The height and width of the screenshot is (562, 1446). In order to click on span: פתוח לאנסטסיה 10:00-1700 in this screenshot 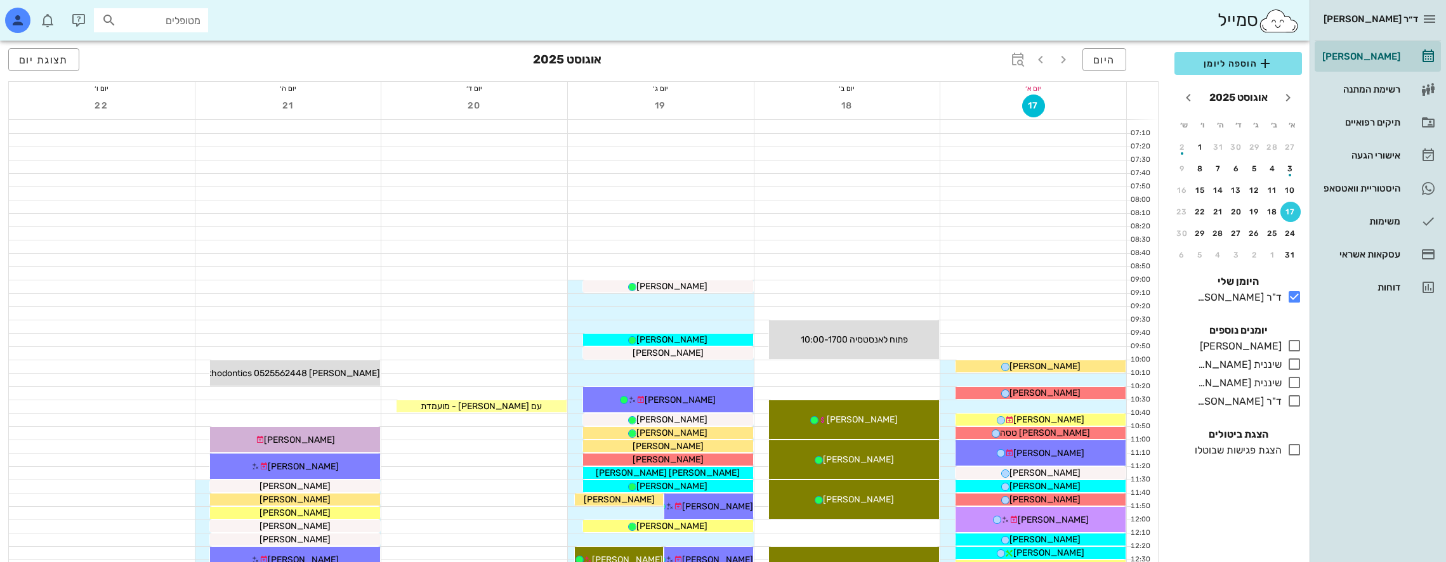, I will do `click(854, 340)`.